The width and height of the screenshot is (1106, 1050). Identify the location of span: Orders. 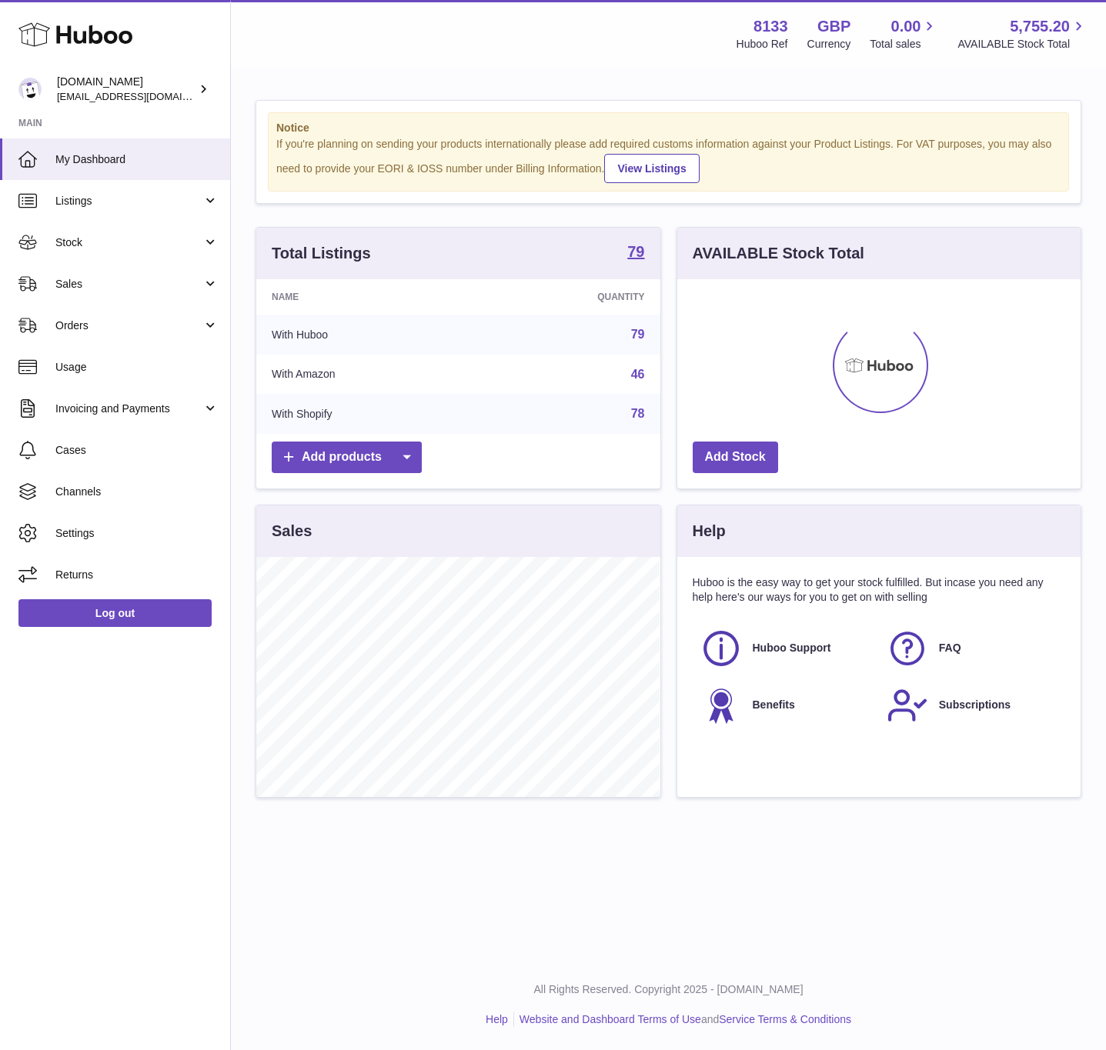
(129, 325).